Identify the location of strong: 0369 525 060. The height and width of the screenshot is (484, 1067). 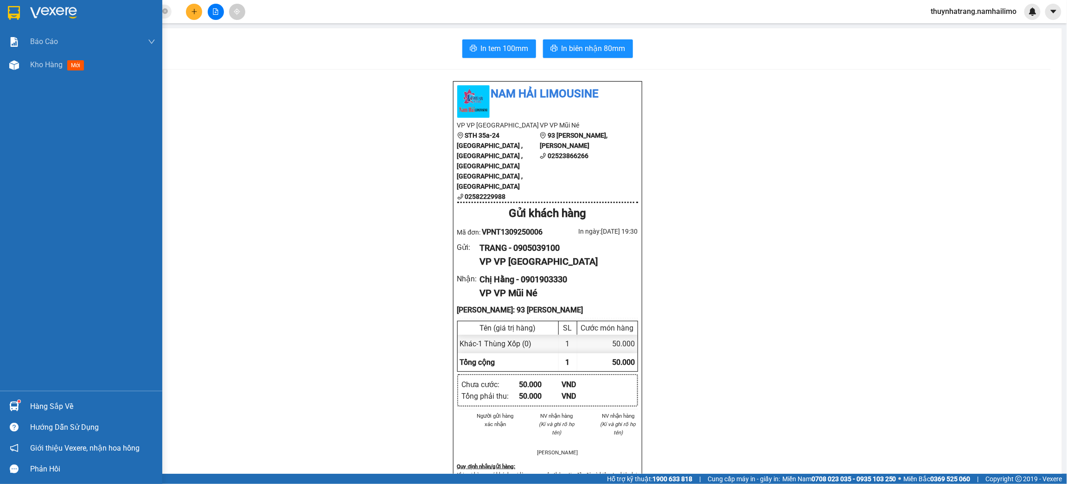
(951, 479).